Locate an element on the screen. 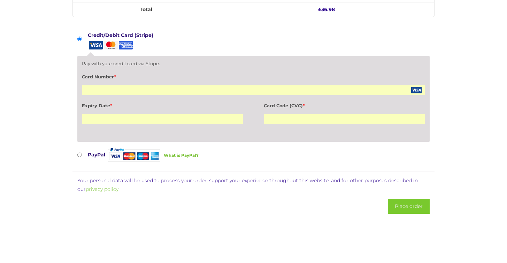 This screenshot has width=507, height=263. label: Card Number is located at coordinates (99, 77).